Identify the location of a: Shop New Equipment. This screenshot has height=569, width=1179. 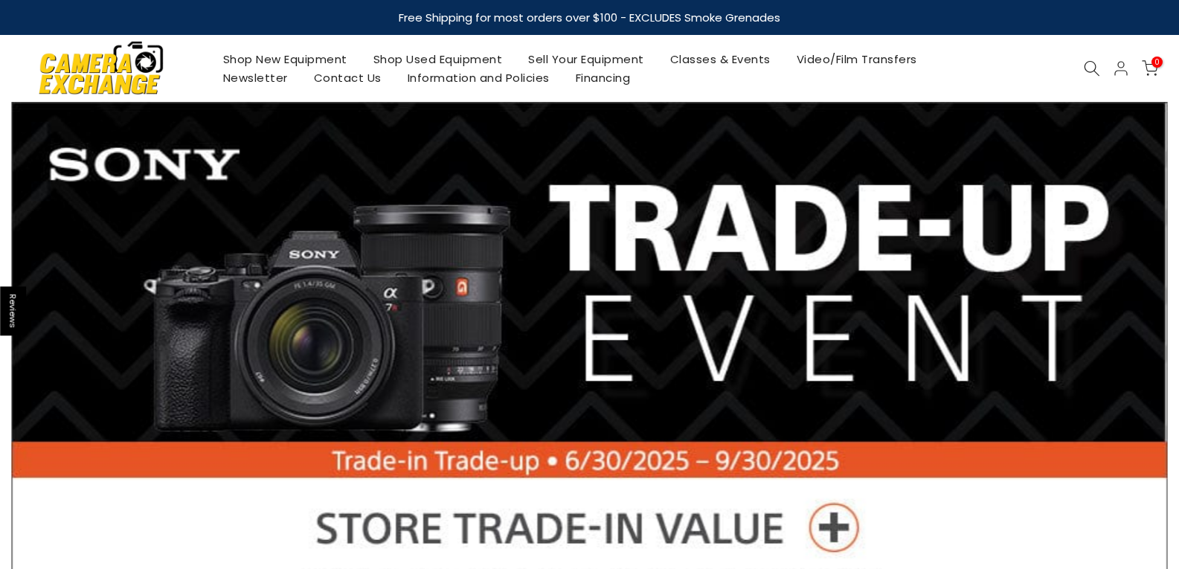
(285, 59).